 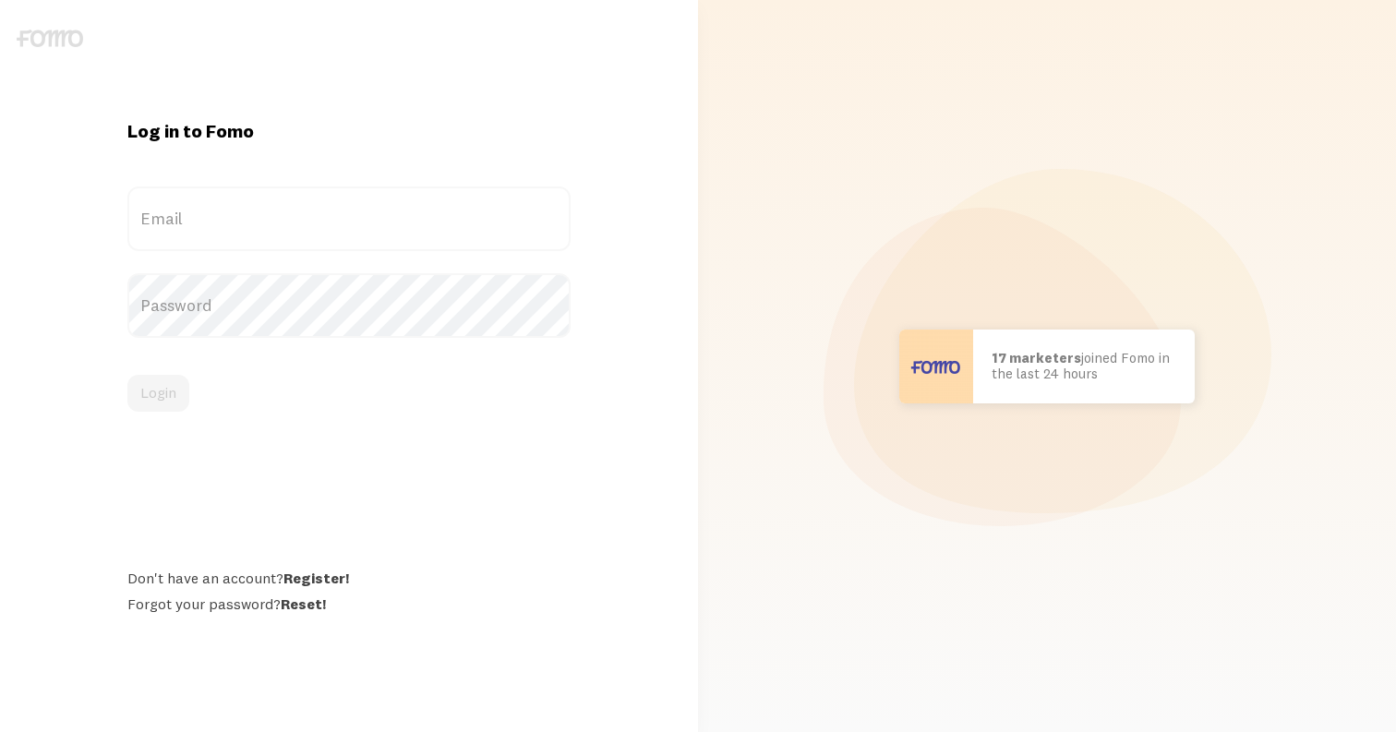 I want to click on label: Password, so click(x=349, y=306).